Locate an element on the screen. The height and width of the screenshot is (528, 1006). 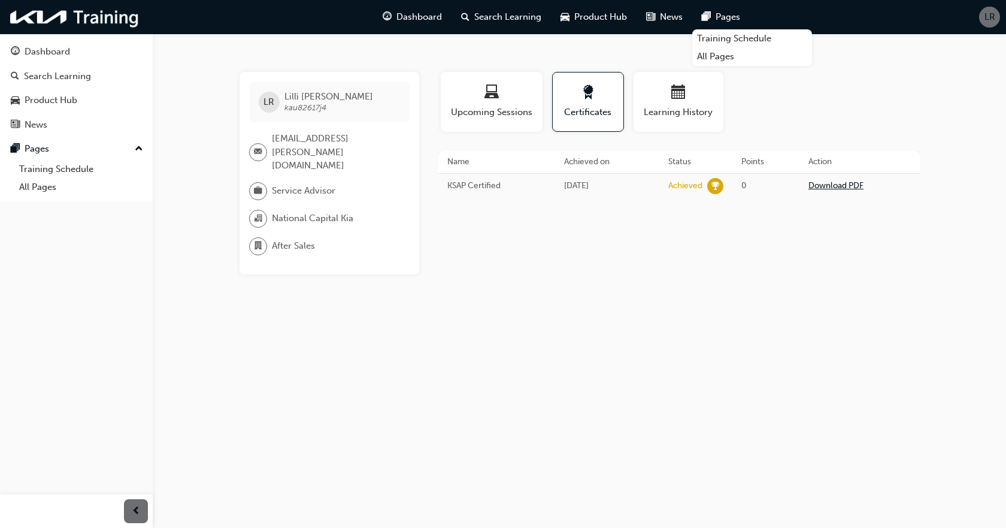
span: Thu Apr 10 2025 21:13:29 GMT+1000 (Australian Eastern Standard Time) is located at coordinates (576, 185).